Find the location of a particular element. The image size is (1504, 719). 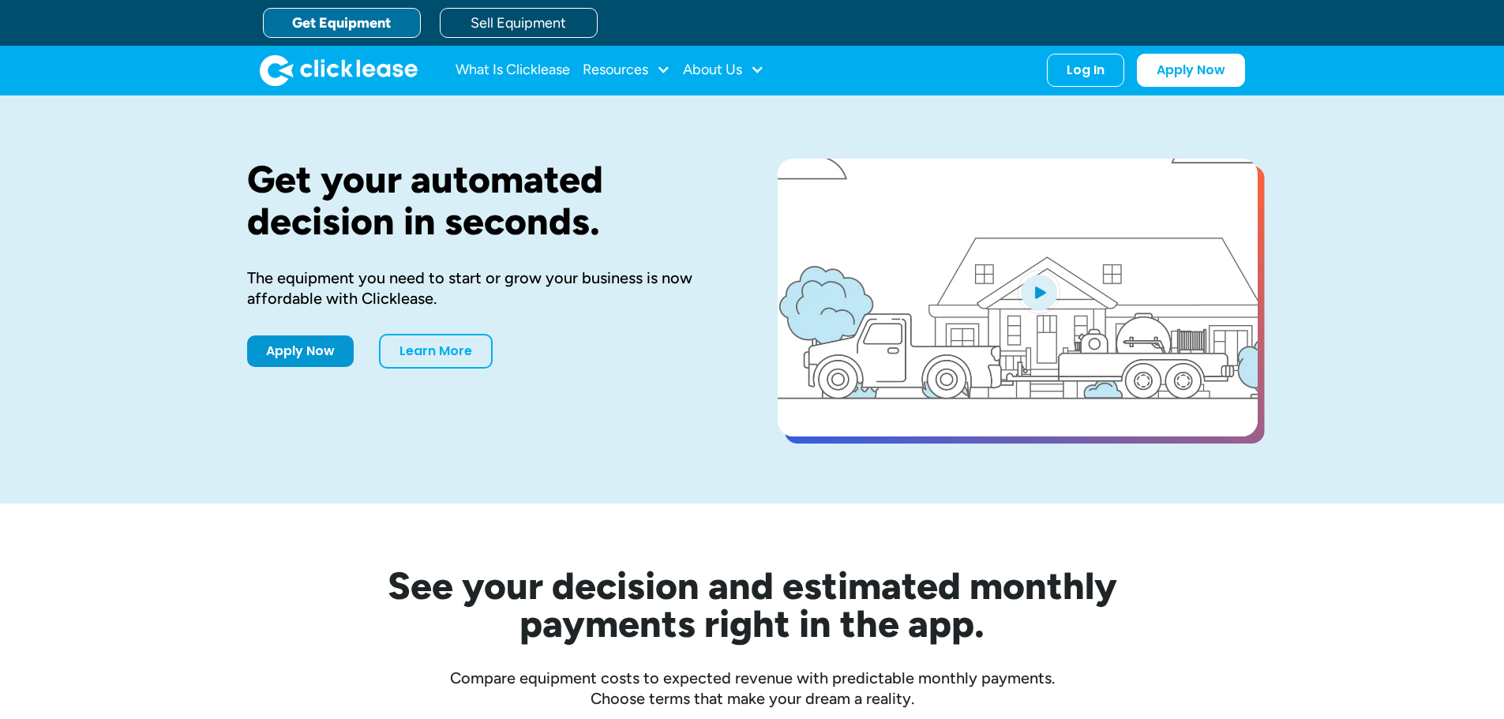

h1: Get your automated decision in seconds. is located at coordinates (487, 201).